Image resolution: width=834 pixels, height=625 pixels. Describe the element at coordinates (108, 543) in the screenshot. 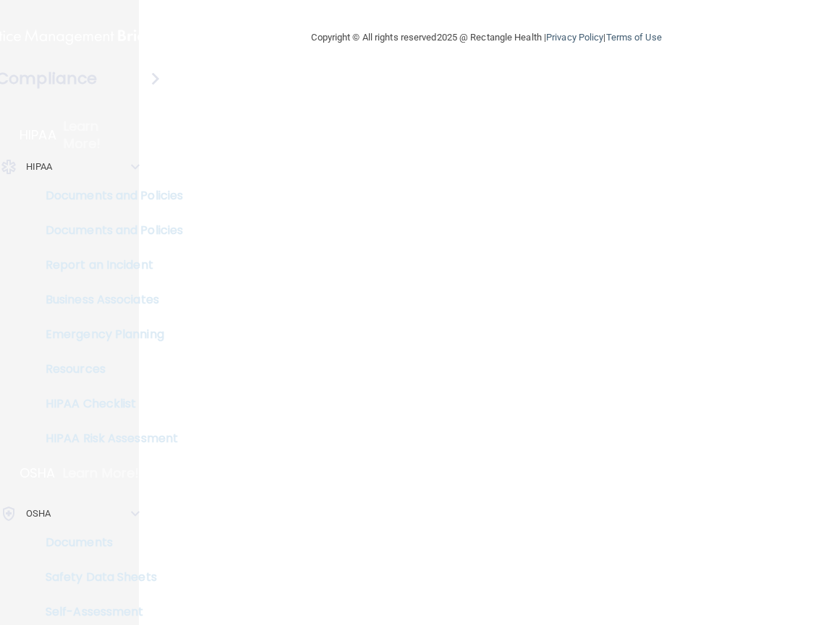

I see `p: Documents` at that location.